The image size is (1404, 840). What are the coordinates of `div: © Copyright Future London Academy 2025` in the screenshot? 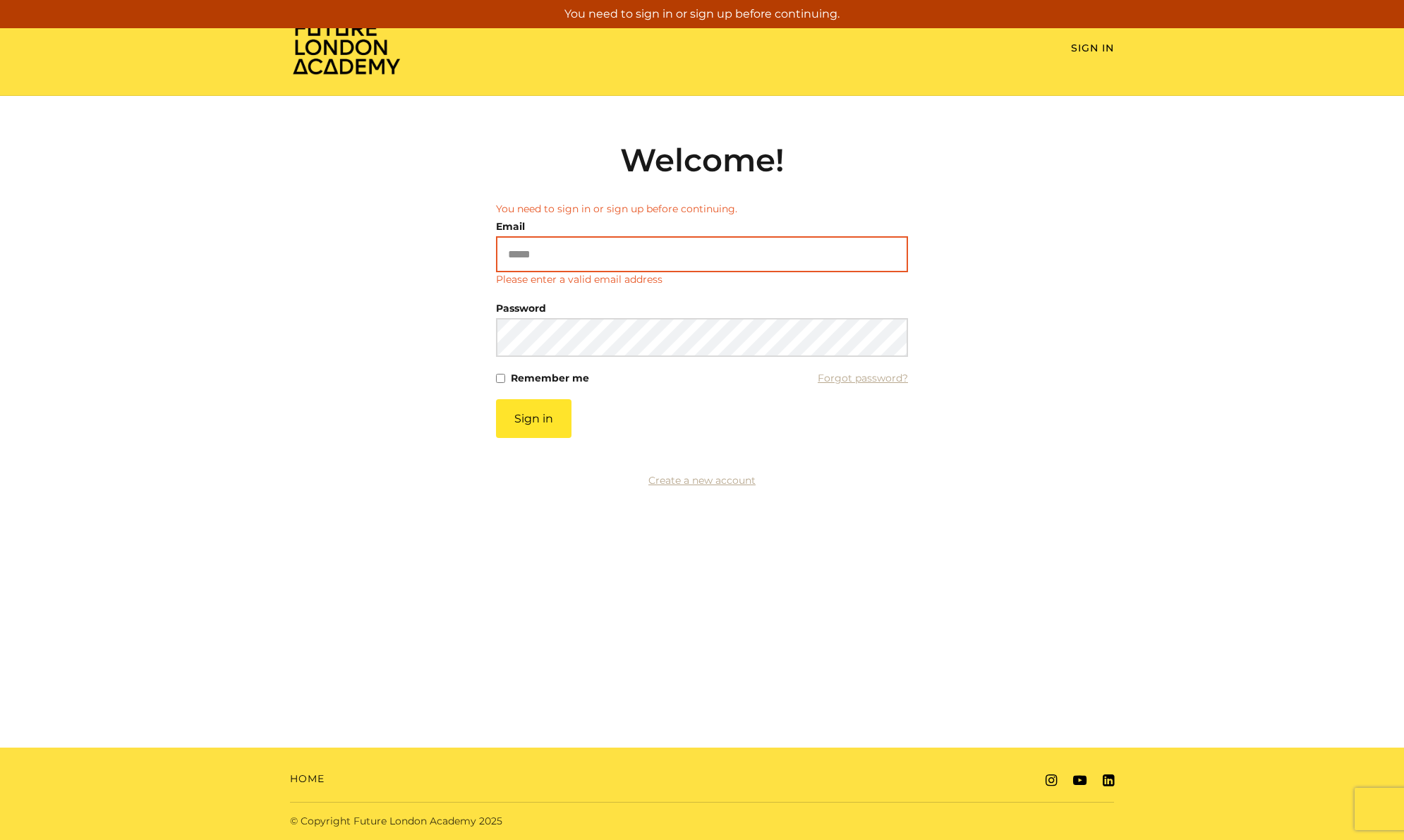 It's located at (491, 821).